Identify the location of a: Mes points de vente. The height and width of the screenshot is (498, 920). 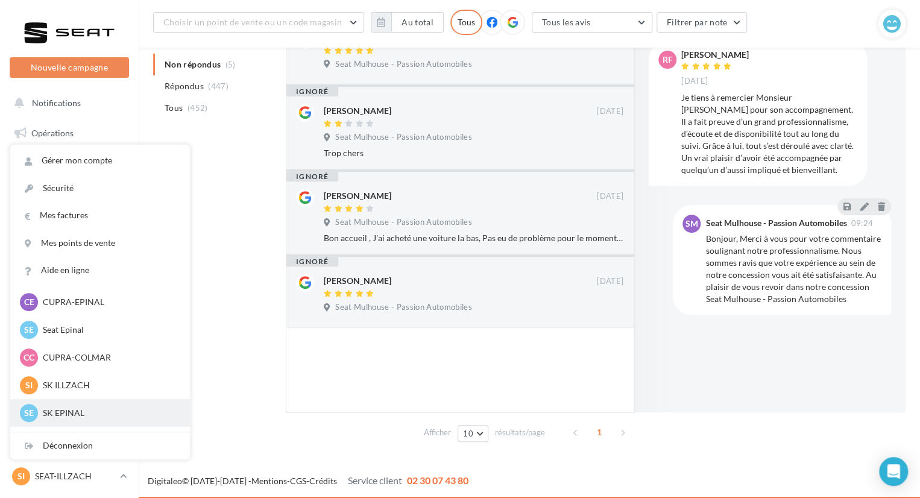
(100, 243).